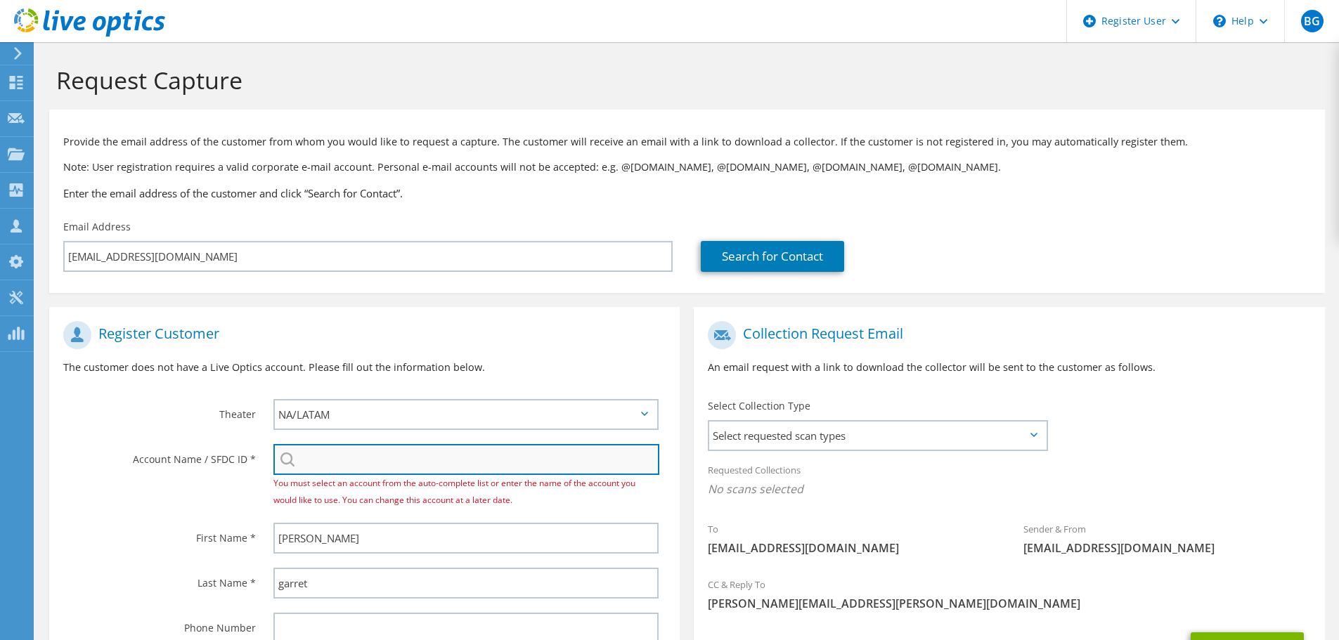 The height and width of the screenshot is (640, 1339). I want to click on p: The customer does not have a Live Optics account. Please fill out the information below., so click(364, 367).